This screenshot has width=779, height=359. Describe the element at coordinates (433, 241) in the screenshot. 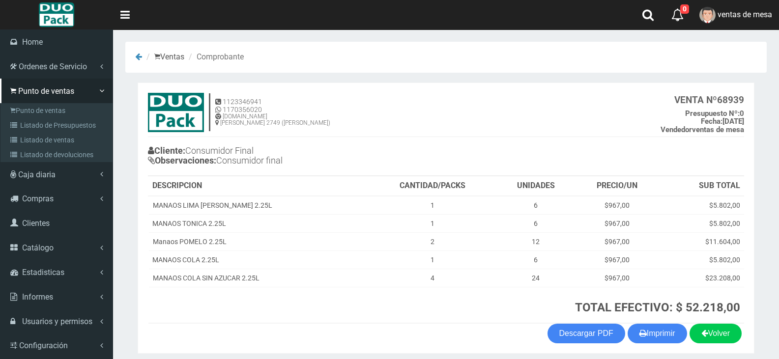

I see `td: 2` at that location.